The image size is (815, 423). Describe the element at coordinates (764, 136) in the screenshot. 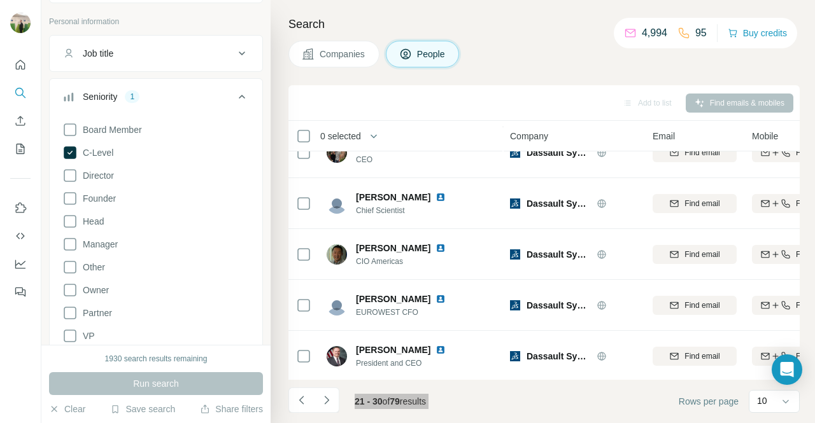

I see `span: Mobile` at that location.